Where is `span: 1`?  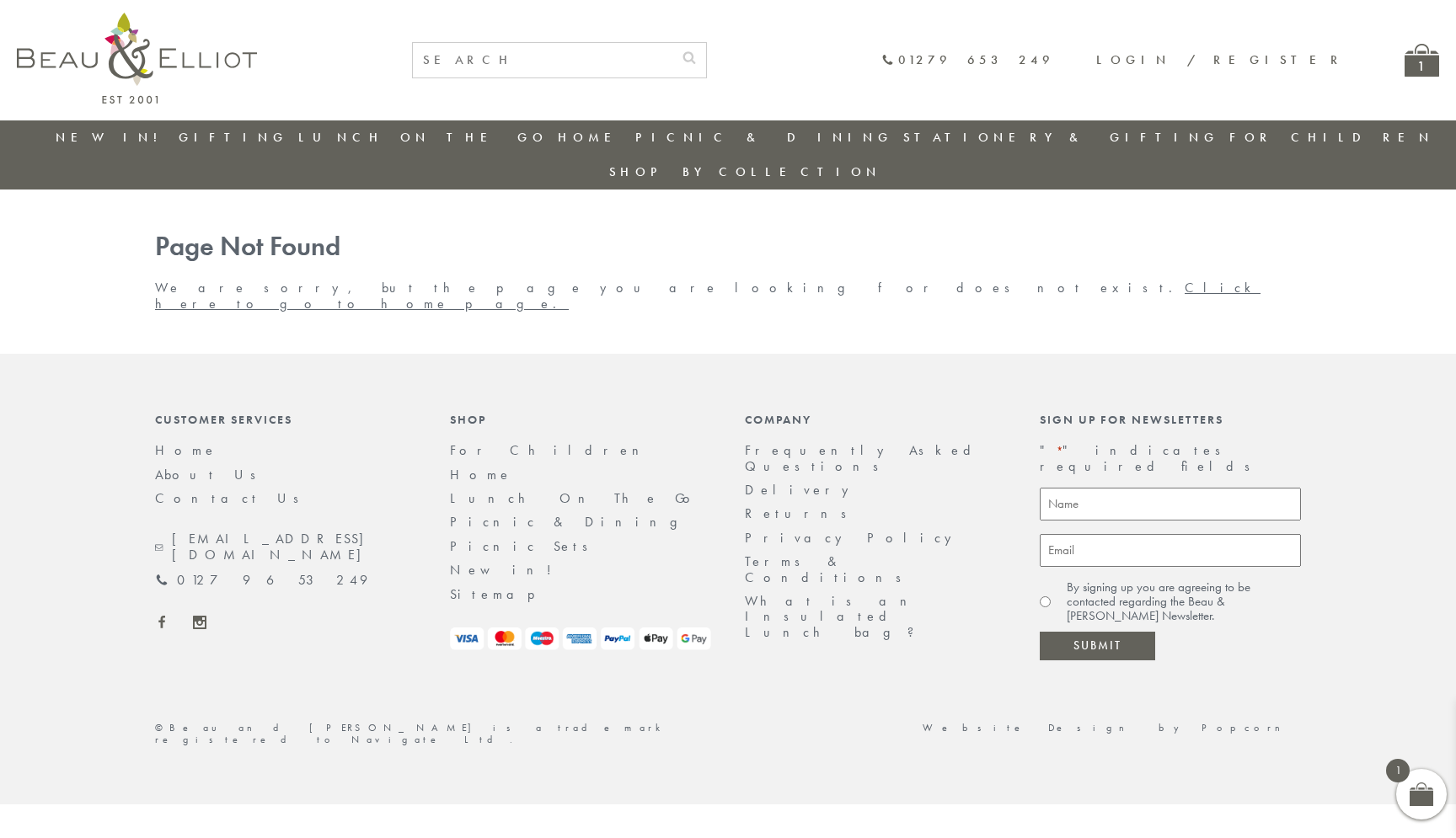
span: 1 is located at coordinates (1398, 771).